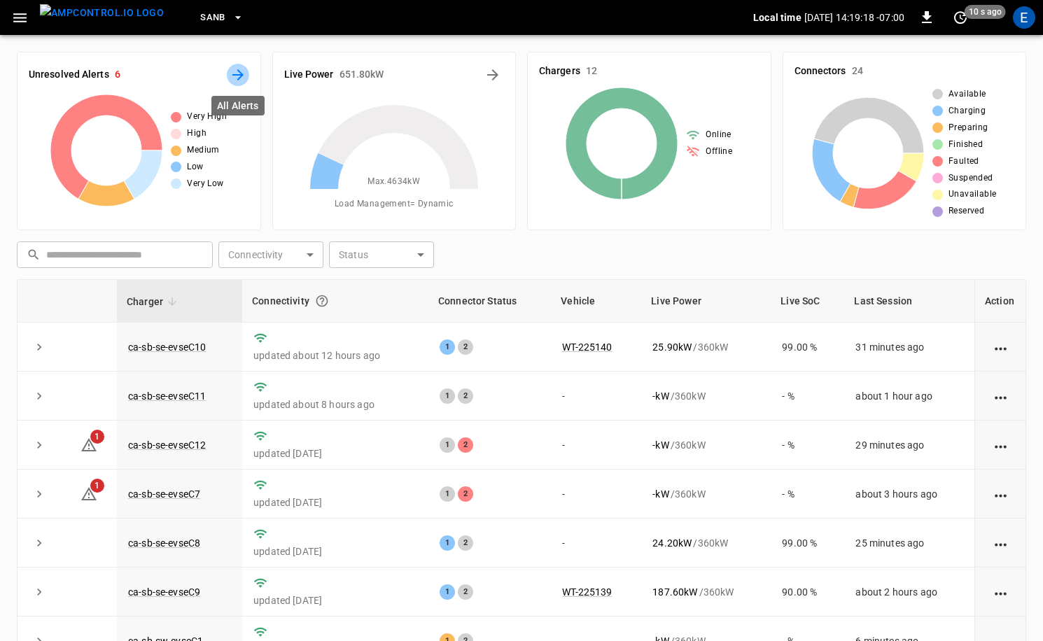  What do you see at coordinates (213, 17) in the screenshot?
I see `span: SanB` at bounding box center [213, 17].